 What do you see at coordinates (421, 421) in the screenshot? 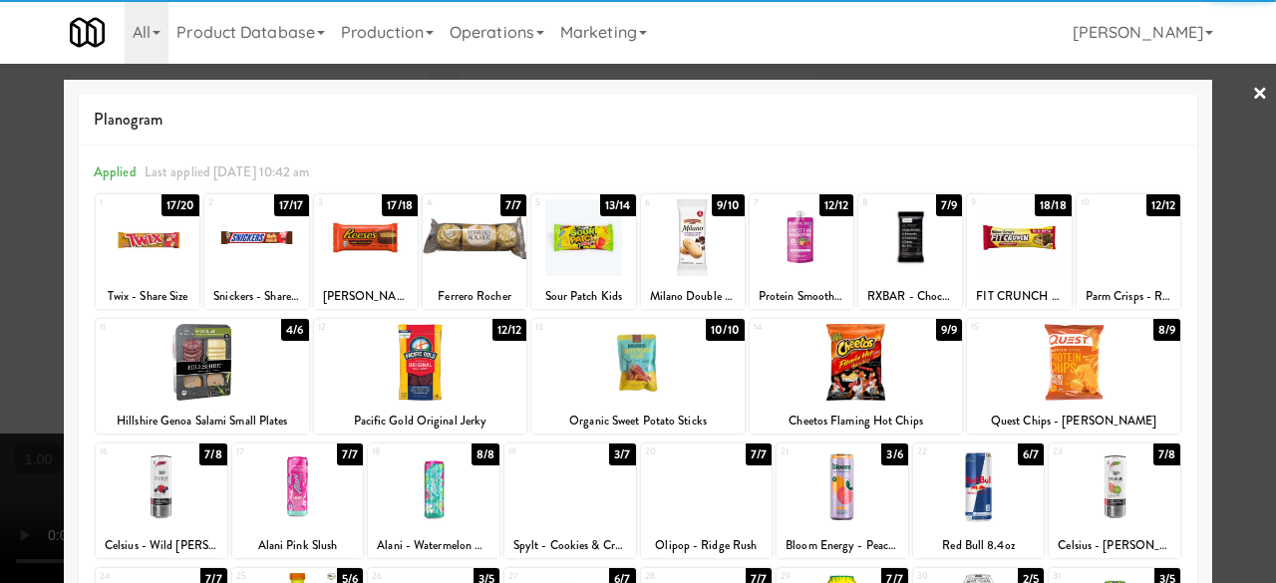
I see `div: Pacific Gold Original Jerky` at bounding box center [421, 421].